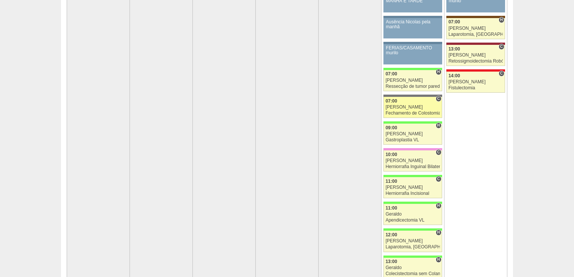  I want to click on div: Gastroplastia VL, so click(413, 140).